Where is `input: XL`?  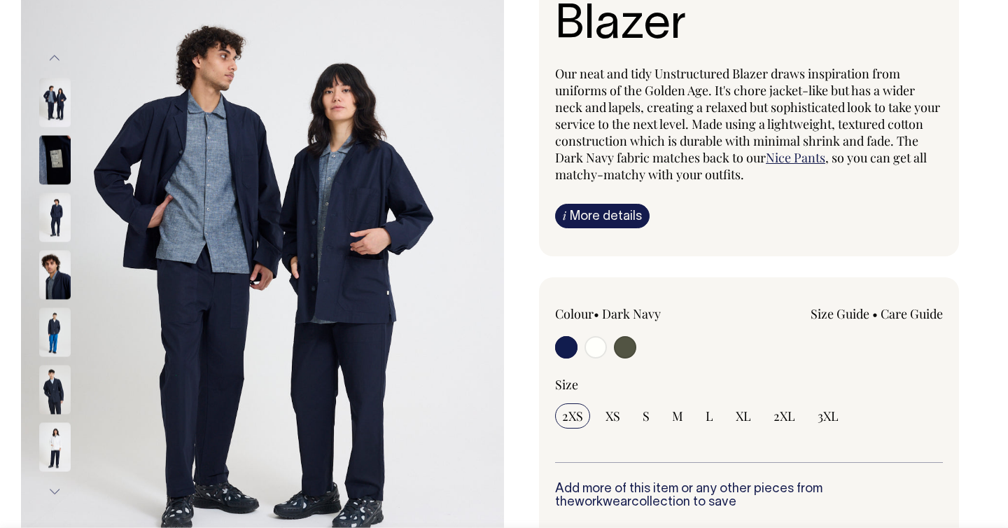 input: XL is located at coordinates (743, 416).